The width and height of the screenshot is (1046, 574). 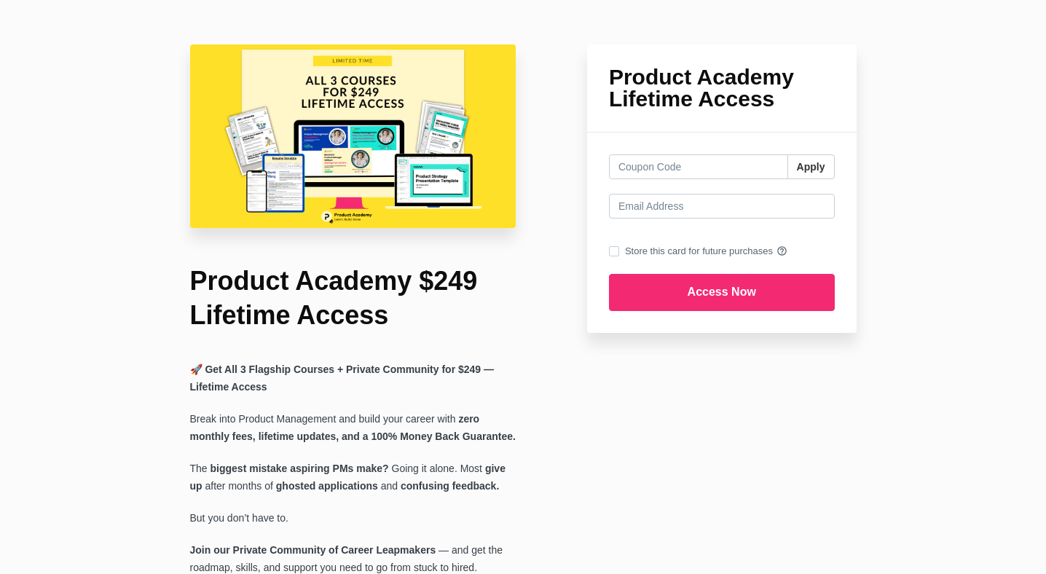 What do you see at coordinates (353, 428) in the screenshot?
I see `p: Break into Product Management and build your career with` at bounding box center [353, 428].